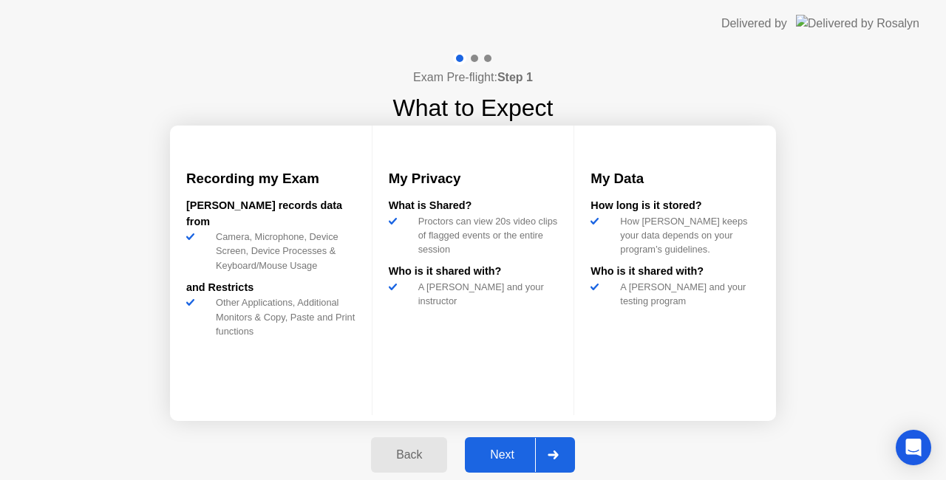  What do you see at coordinates (675, 206) in the screenshot?
I see `div: How long is it stored?` at bounding box center [675, 206].